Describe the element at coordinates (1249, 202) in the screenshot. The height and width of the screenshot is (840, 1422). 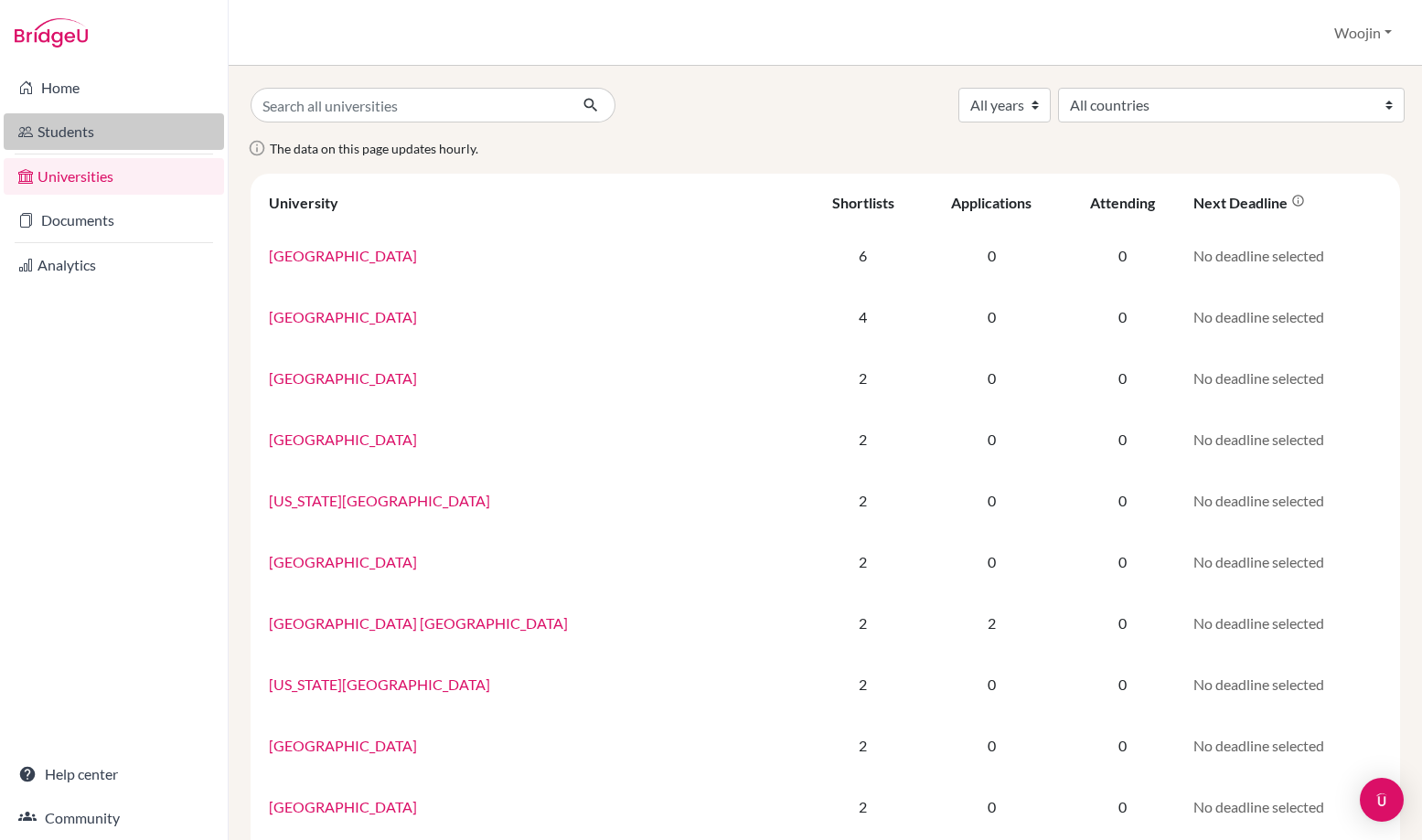
I see `div: Next deadline` at that location.